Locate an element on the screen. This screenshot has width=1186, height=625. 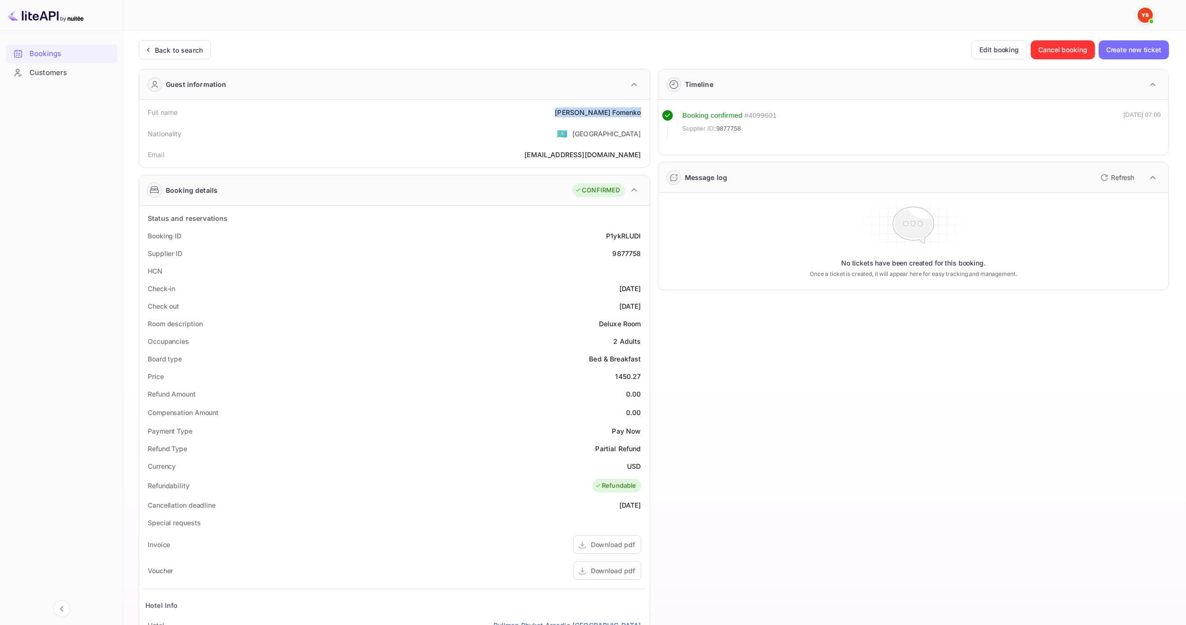
div: Check-in is located at coordinates (161, 288).